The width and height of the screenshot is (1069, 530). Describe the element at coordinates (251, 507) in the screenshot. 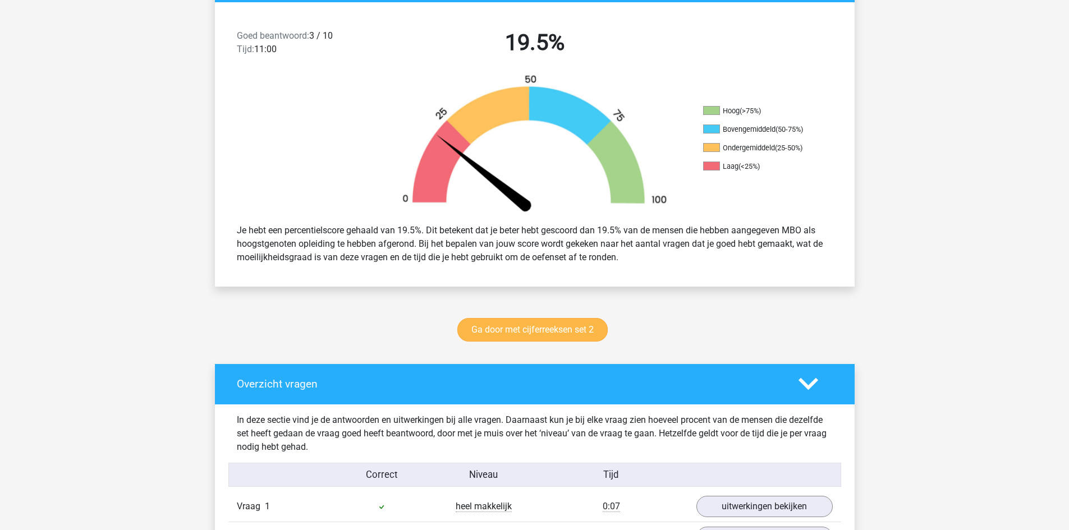

I see `span: Vraag` at that location.